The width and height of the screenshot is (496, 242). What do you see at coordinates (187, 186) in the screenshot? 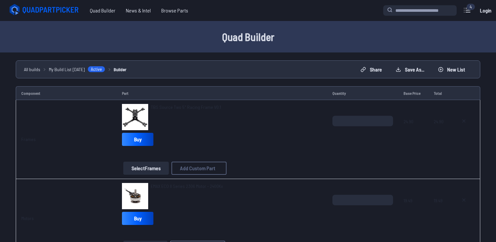
I see `a: EMAX ECO II Series 2306 Motor - 2400Kv` at bounding box center [187, 186].